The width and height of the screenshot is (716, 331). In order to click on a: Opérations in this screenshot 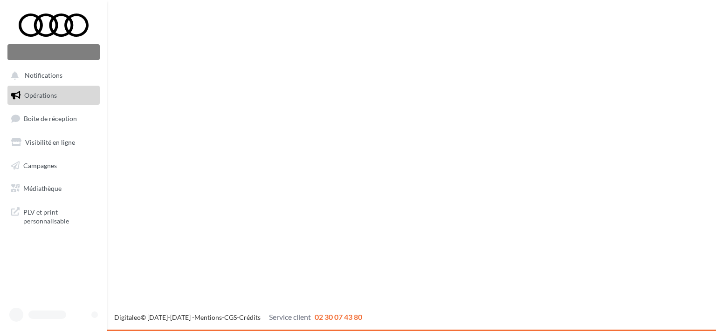, I will do `click(54, 96)`.